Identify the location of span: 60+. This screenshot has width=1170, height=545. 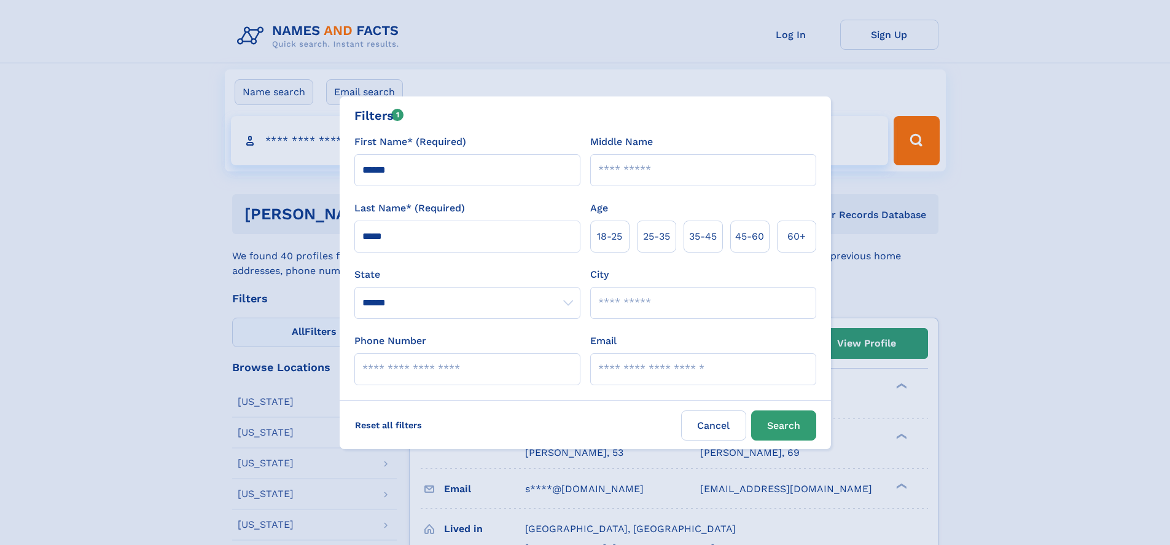
(797, 236).